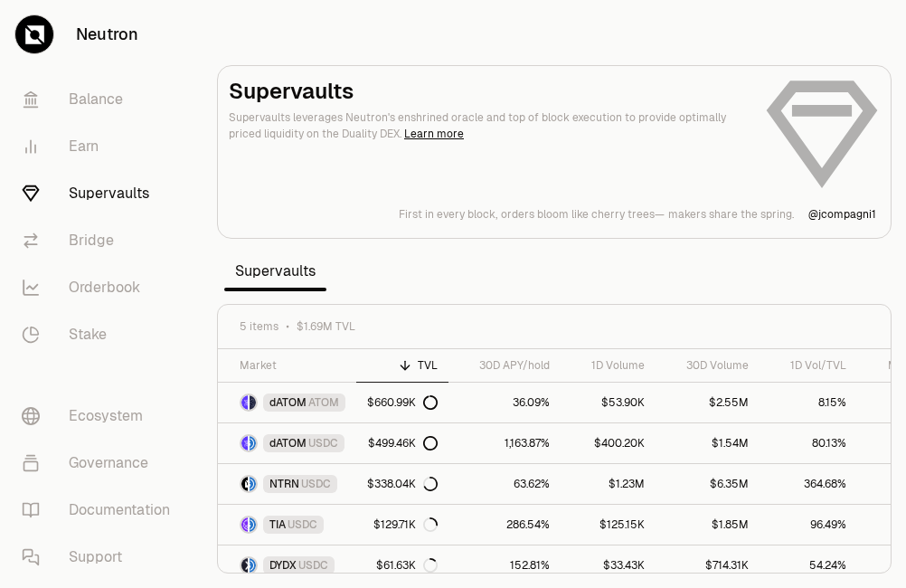  What do you see at coordinates (434, 134) in the screenshot?
I see `a: Learn more` at bounding box center [434, 134].